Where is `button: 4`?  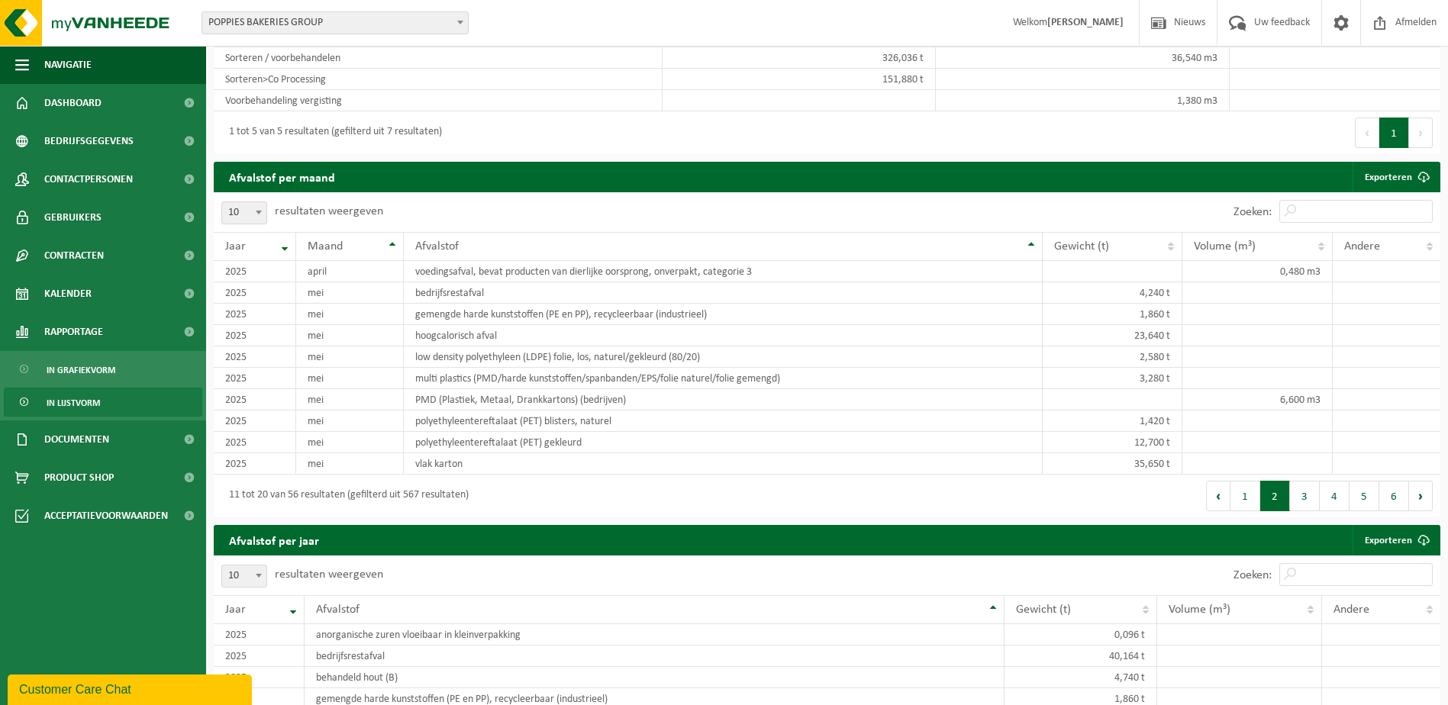
button: 4 is located at coordinates (1334, 496).